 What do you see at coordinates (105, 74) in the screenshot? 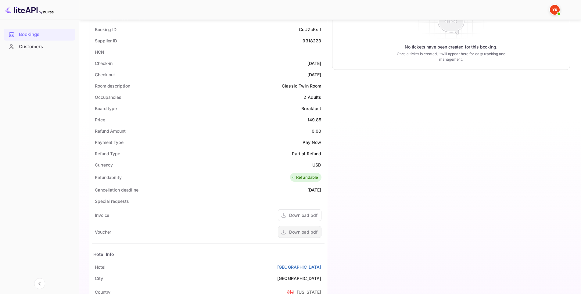
I see `div: Check out` at bounding box center [105, 74].